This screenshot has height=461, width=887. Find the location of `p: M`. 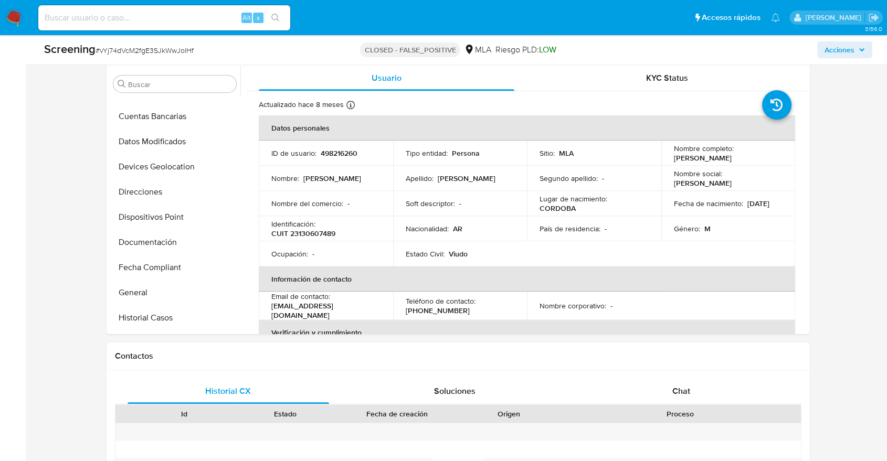

p: M is located at coordinates (708, 229).